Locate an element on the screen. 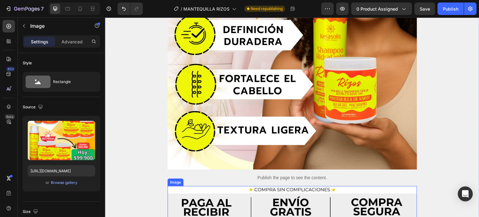 The width and height of the screenshot is (479, 217). span: Need republishing is located at coordinates (267, 9).